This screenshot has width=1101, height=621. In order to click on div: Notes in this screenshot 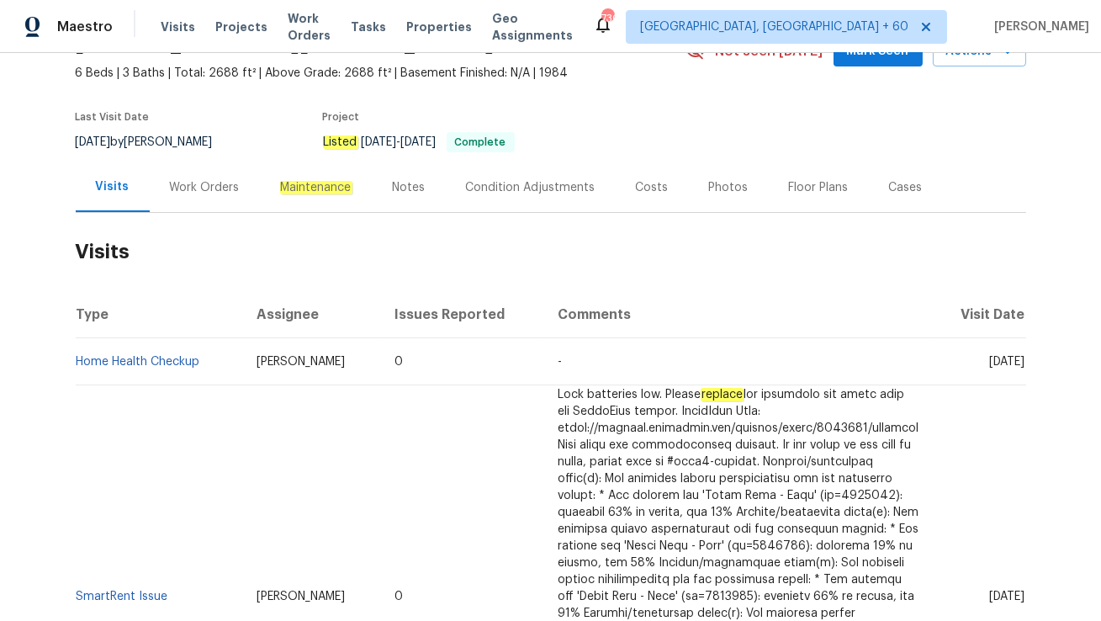, I will do `click(409, 188)`.